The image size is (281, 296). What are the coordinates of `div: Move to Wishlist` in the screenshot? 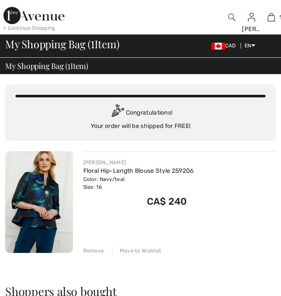 It's located at (137, 250).